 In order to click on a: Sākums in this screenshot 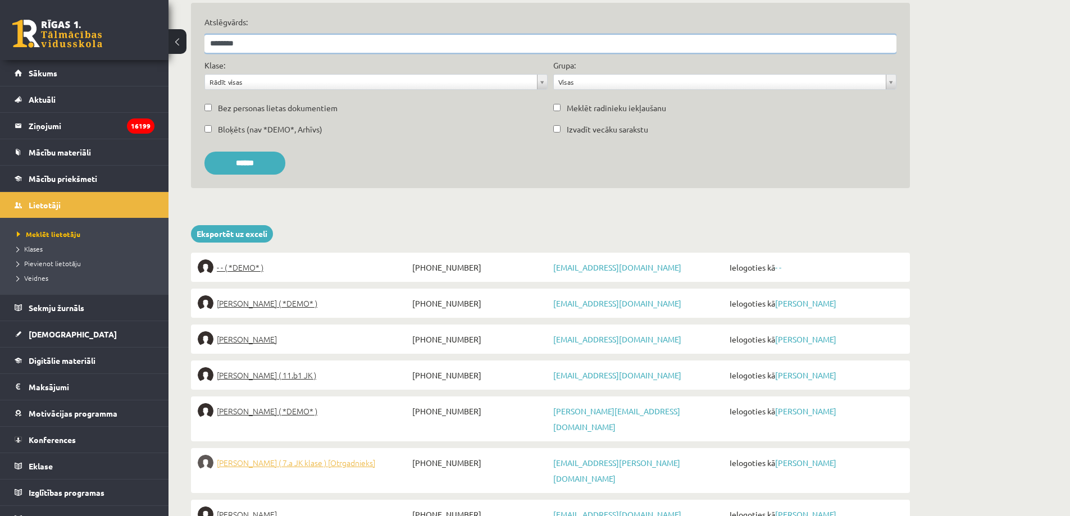, I will do `click(84, 73)`.